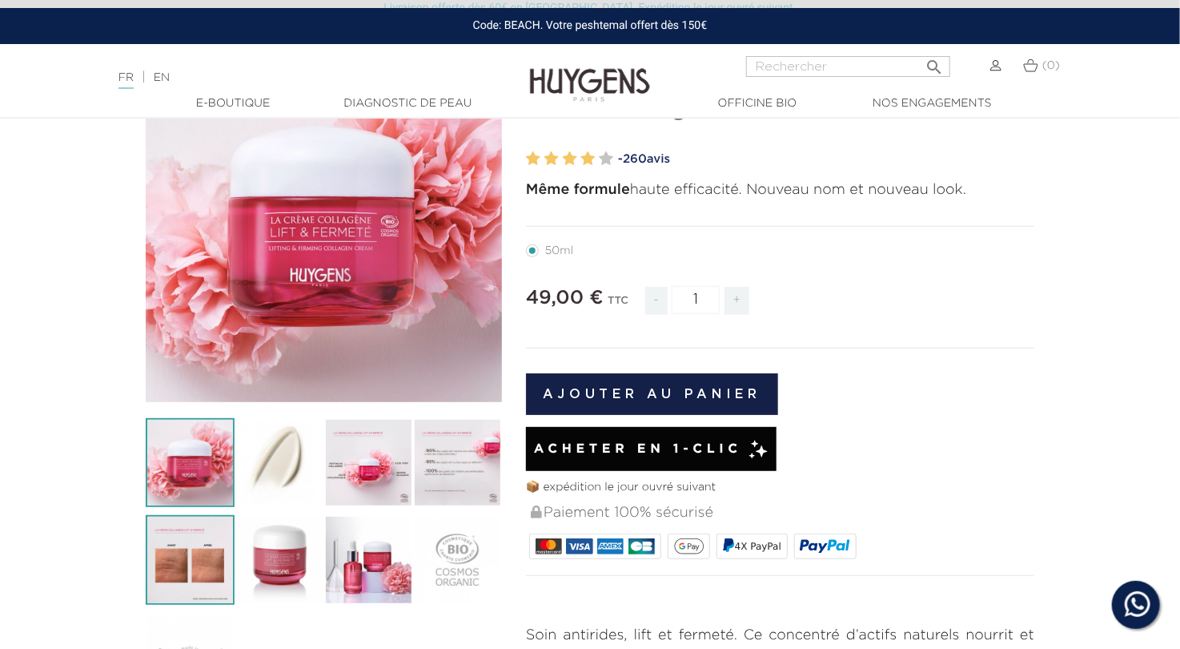 The width and height of the screenshot is (1180, 649). I want to click on button: Ajouter au panier, so click(652, 394).